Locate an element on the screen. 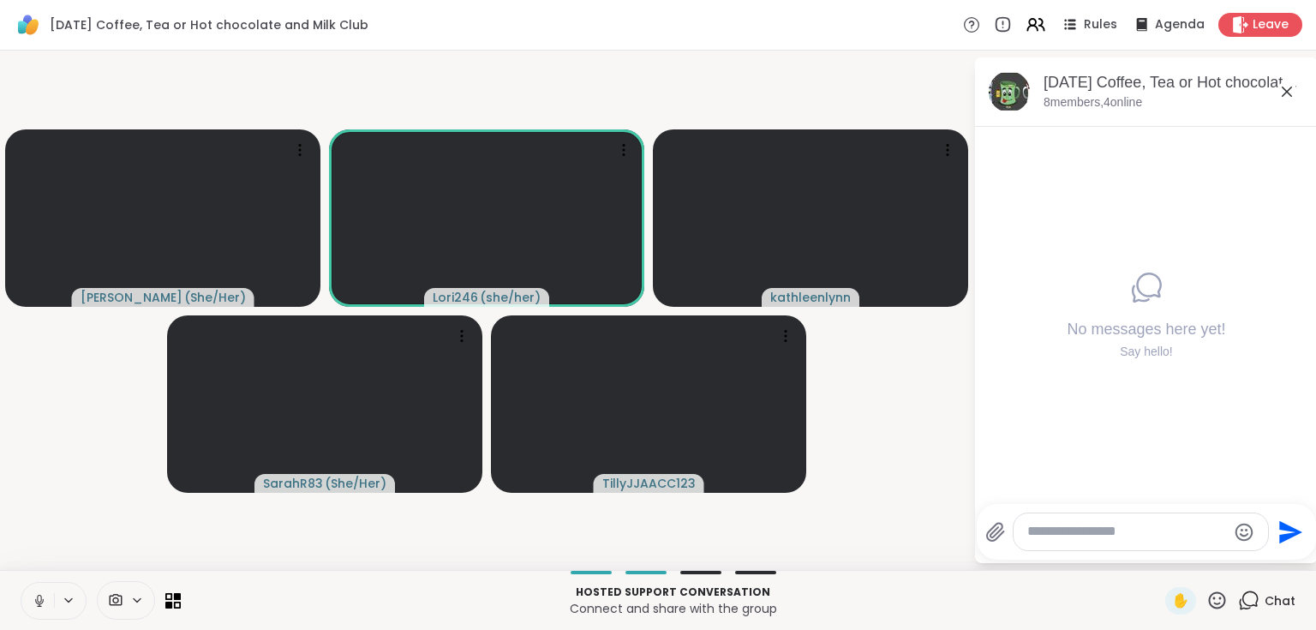 The width and height of the screenshot is (1316, 630). button: Emoji picker is located at coordinates (1244, 532).